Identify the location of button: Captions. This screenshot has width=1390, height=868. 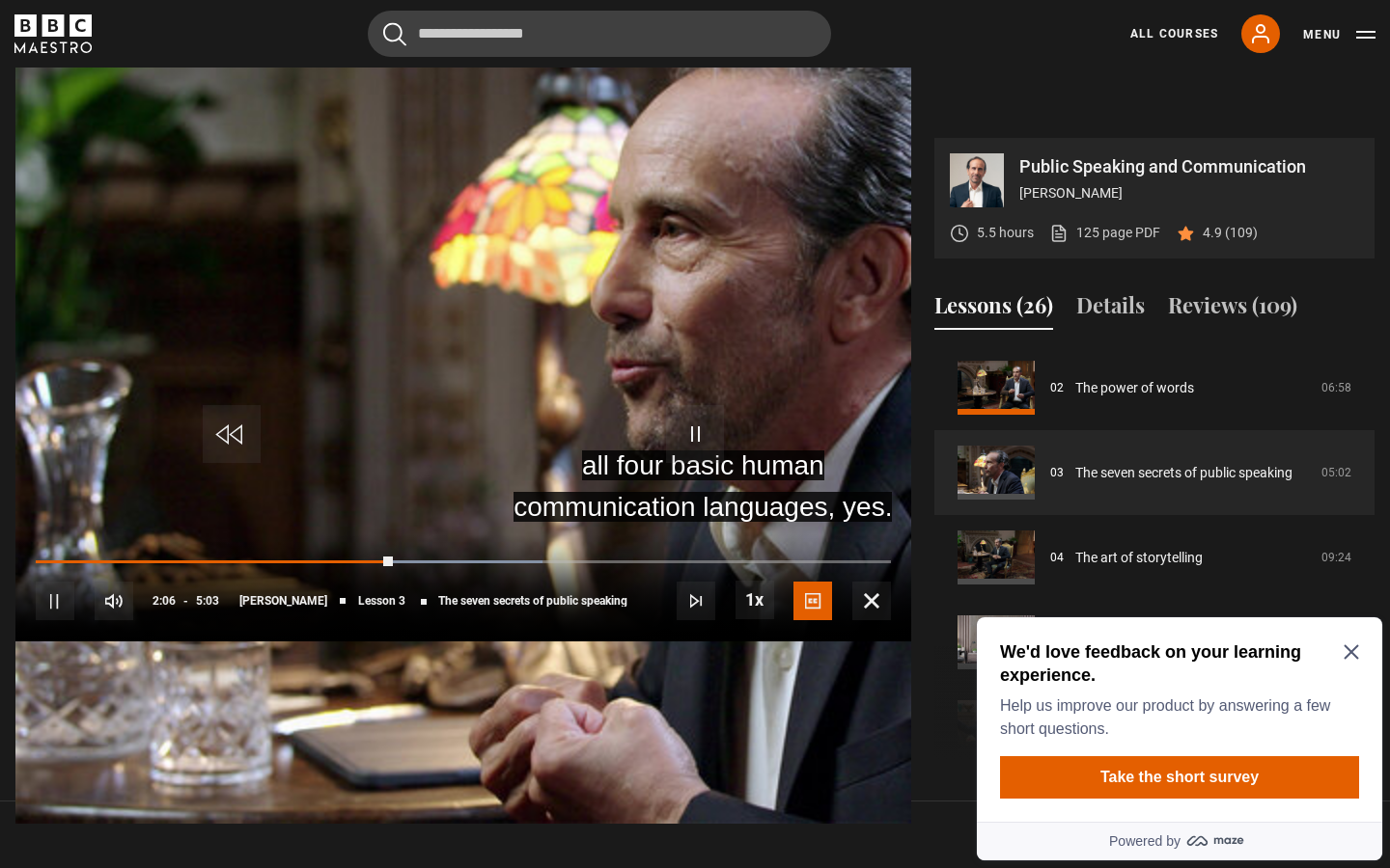
(812, 601).